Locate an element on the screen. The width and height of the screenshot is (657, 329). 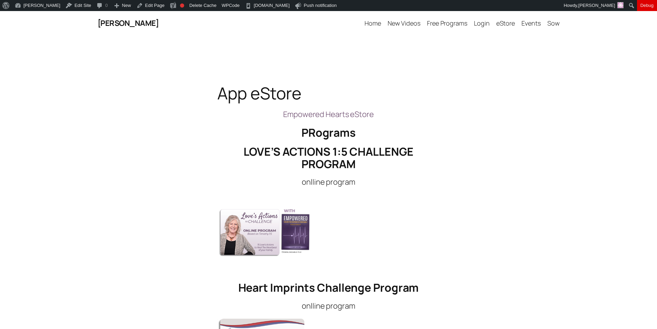
a: eStore is located at coordinates (505, 23).